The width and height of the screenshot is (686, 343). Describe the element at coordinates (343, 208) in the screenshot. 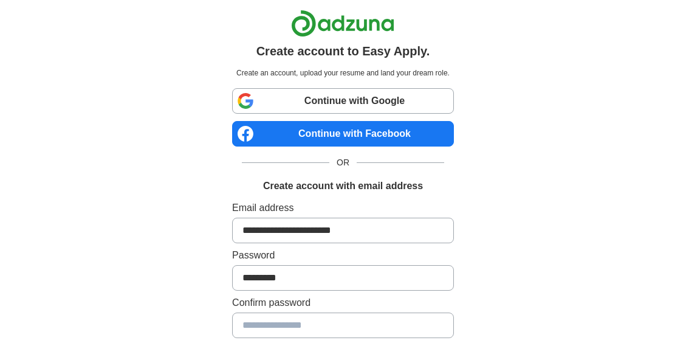

I see `label: Email address` at that location.